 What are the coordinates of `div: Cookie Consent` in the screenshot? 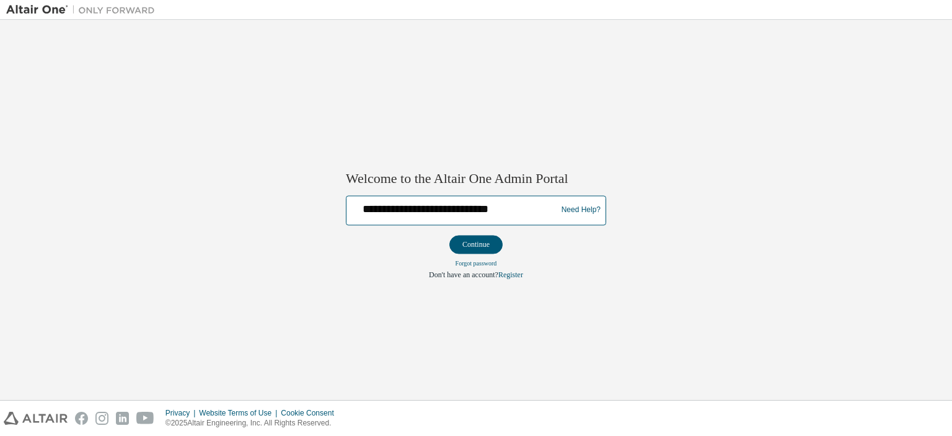 It's located at (311, 413).